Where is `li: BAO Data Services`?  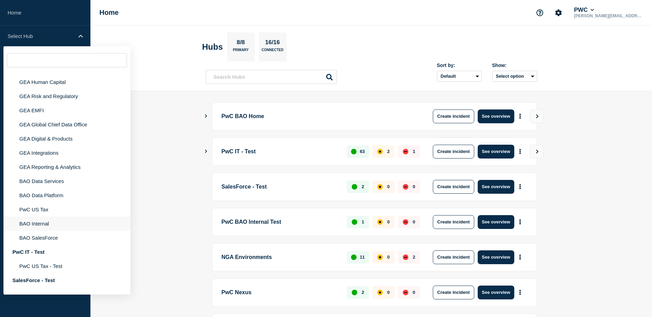
li: BAO Data Services is located at coordinates (67, 181).